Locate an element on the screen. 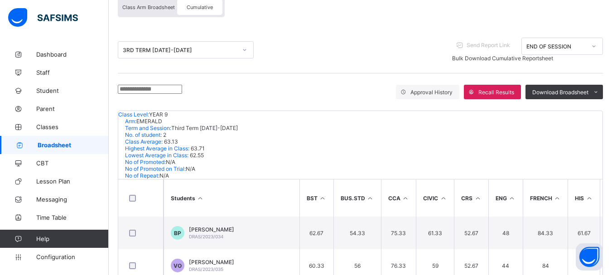 Image resolution: width=612 pixels, height=275 pixels. th: ENG is located at coordinates (506, 198).